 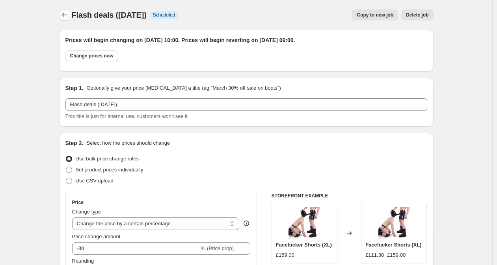 I want to click on p: Select how the prices should change, so click(x=128, y=143).